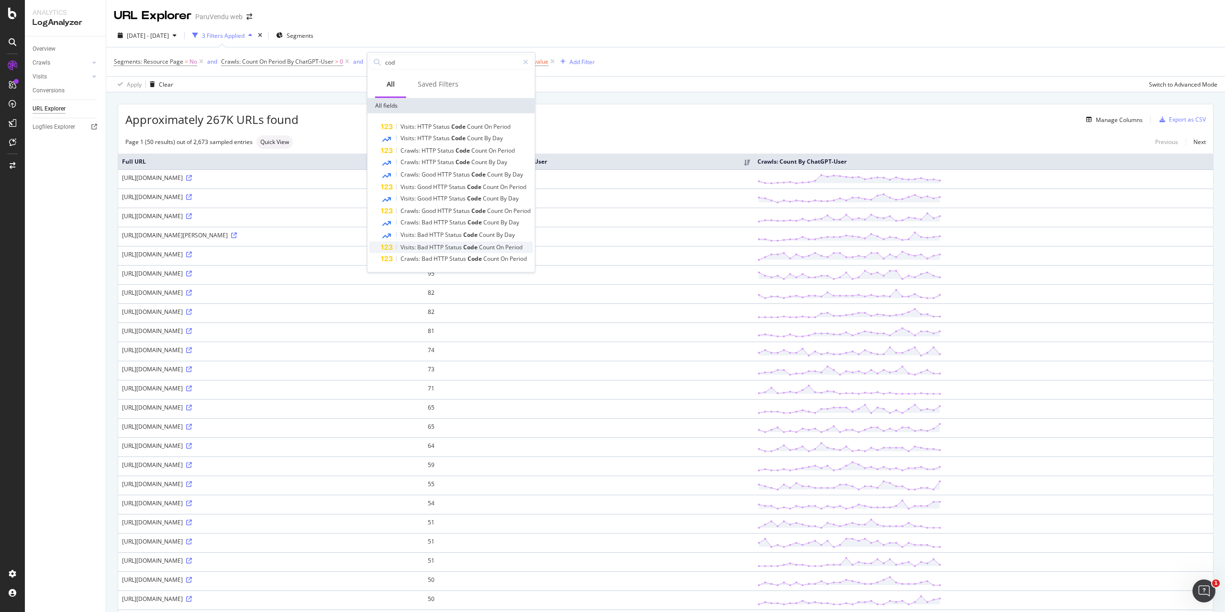 The image size is (1225, 612). Describe the element at coordinates (271, 161) in the screenshot. I see `th: Full URL: activate to sort column ascending` at that location.